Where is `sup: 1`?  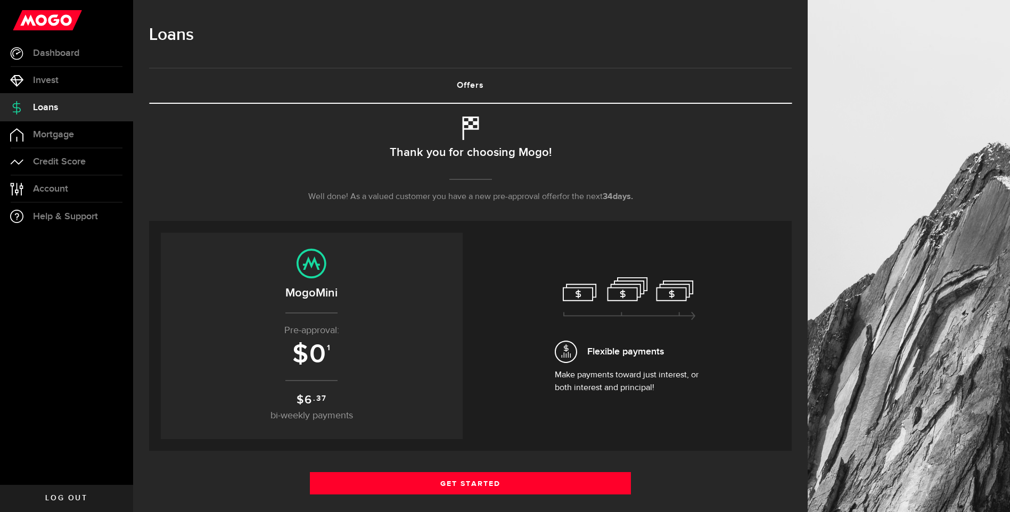 sup: 1 is located at coordinates (329, 348).